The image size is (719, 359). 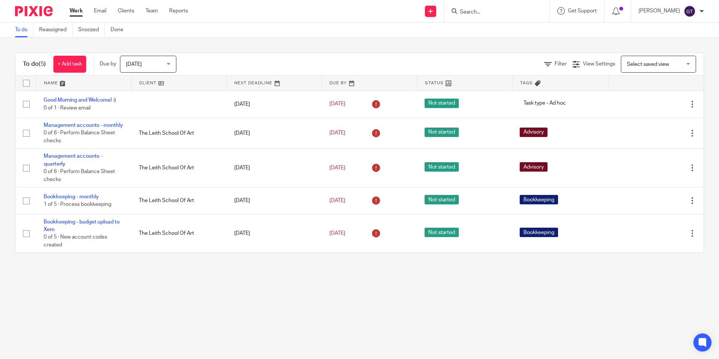 What do you see at coordinates (690, 11) in the screenshot?
I see `img: svg%3E` at bounding box center [690, 11].